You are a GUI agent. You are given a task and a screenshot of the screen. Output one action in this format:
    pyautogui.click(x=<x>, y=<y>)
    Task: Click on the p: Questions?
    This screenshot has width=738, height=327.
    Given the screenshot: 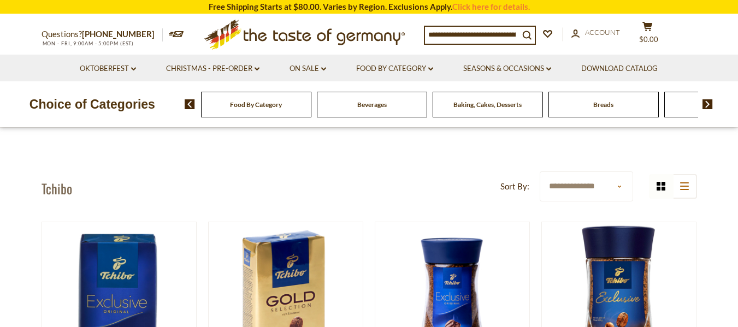 What is the action you would take?
    pyautogui.click(x=102, y=34)
    